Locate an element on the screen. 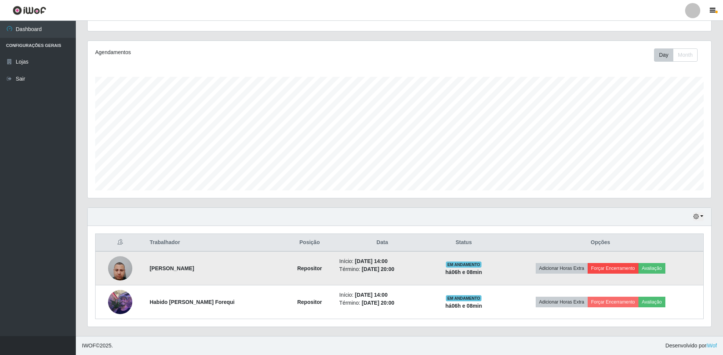 Image resolution: width=723 pixels, height=355 pixels. th: Status is located at coordinates (463, 243).